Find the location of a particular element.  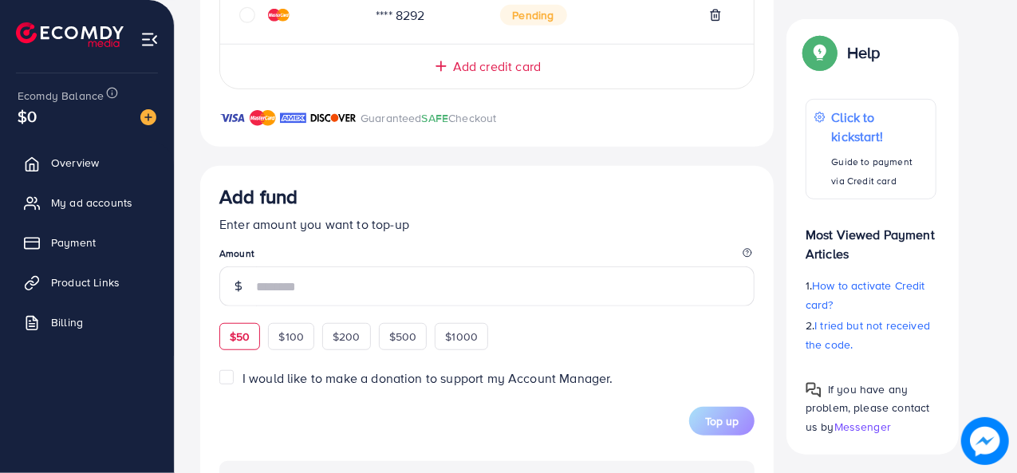

p: 1. is located at coordinates (871, 295).